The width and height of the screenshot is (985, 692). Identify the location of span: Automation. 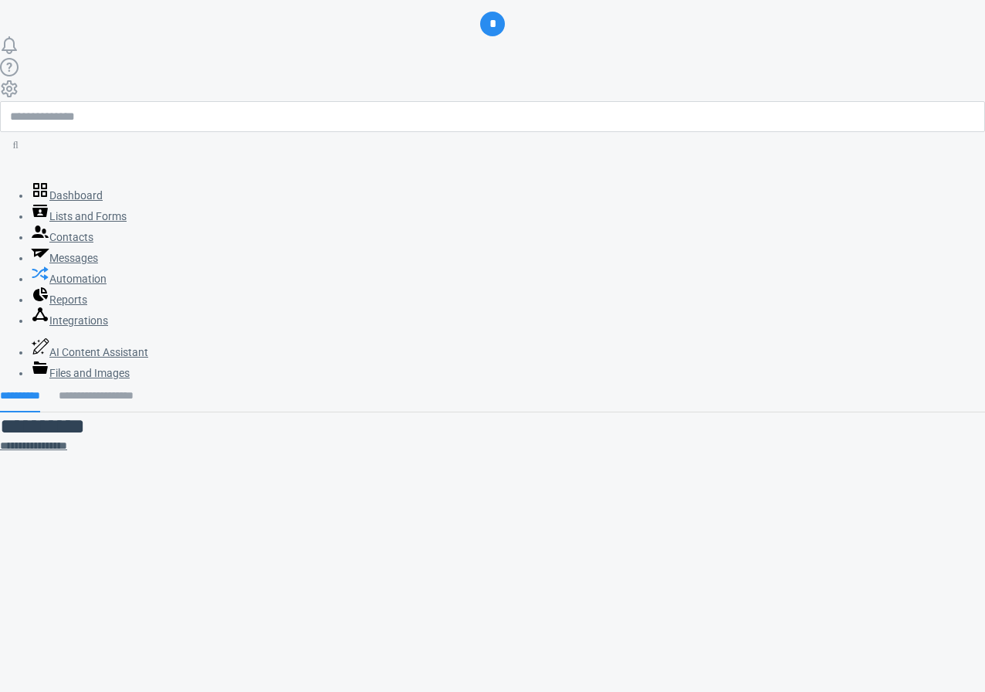
(78, 279).